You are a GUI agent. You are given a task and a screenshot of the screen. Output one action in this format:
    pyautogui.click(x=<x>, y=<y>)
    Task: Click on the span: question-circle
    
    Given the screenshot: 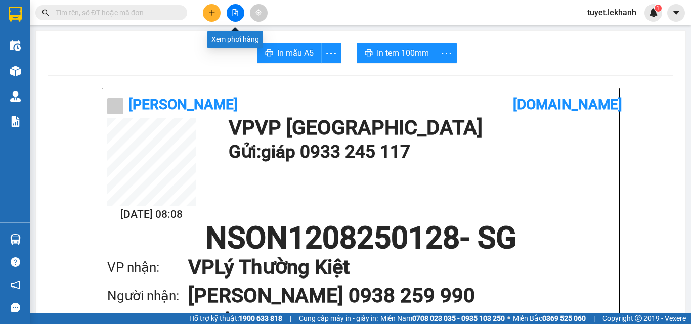 What is the action you would take?
    pyautogui.click(x=15, y=262)
    